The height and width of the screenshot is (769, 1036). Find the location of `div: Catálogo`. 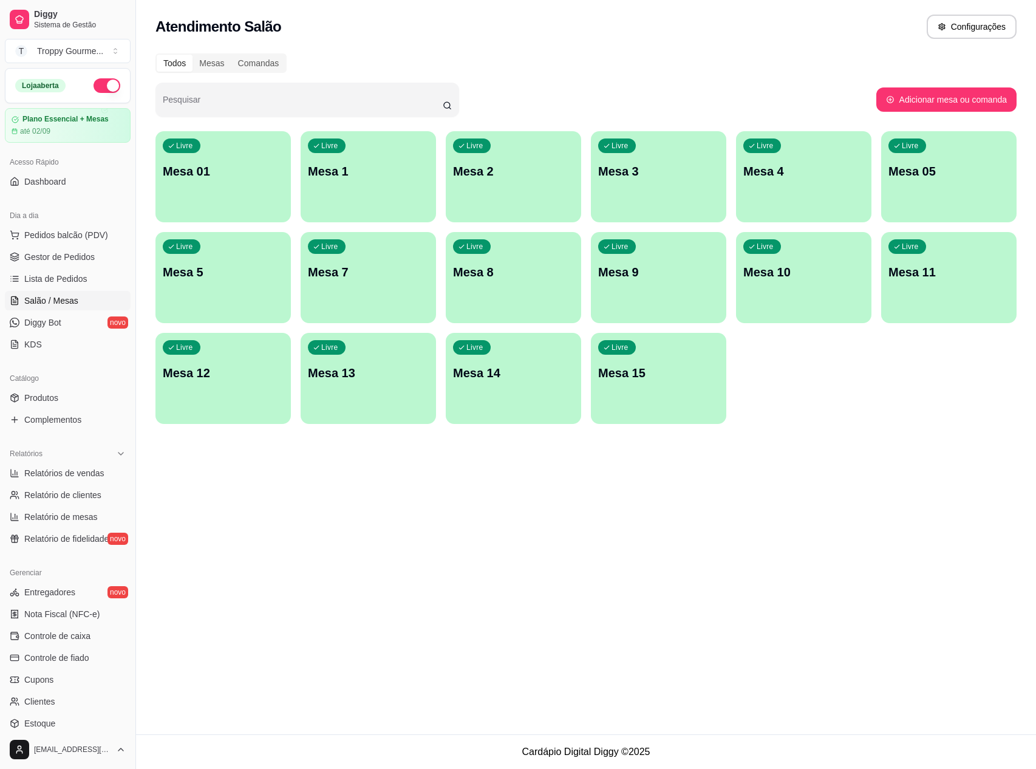

div: Catálogo is located at coordinates (67, 378).